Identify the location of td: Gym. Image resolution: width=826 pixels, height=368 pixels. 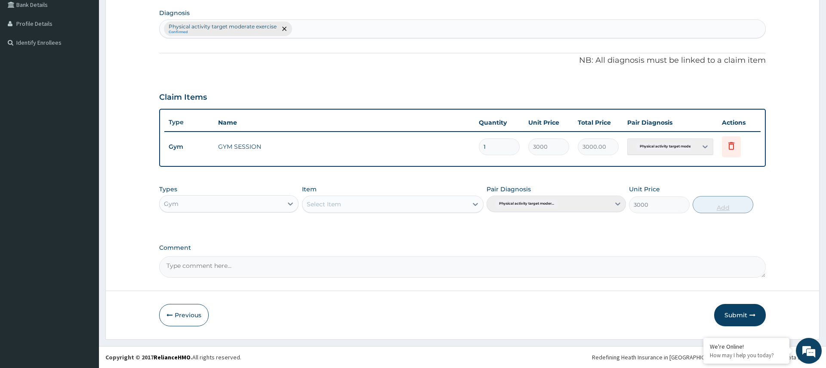
(189, 147).